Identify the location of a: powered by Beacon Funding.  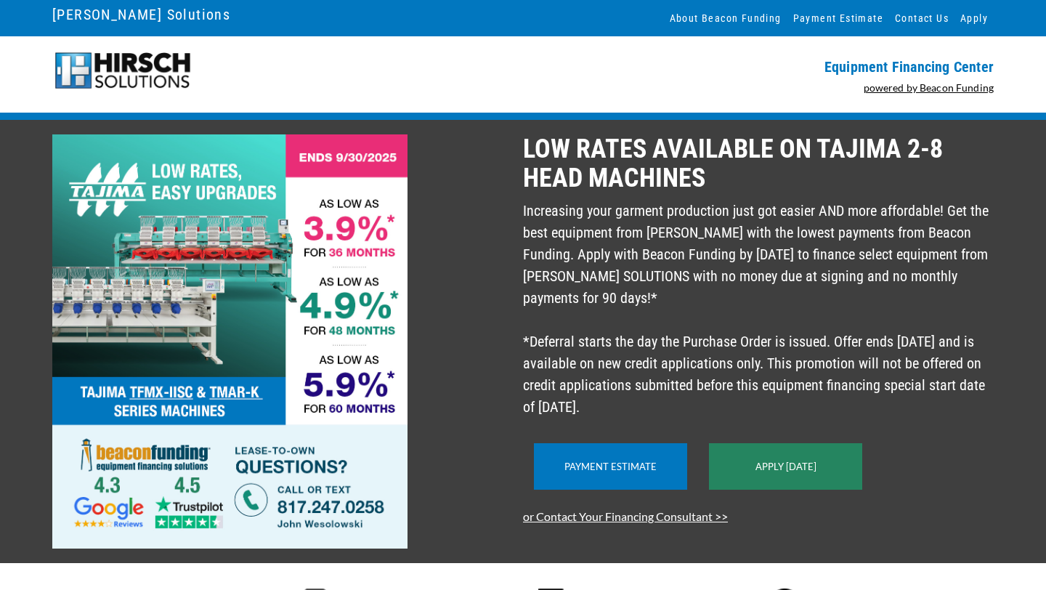
(929, 87).